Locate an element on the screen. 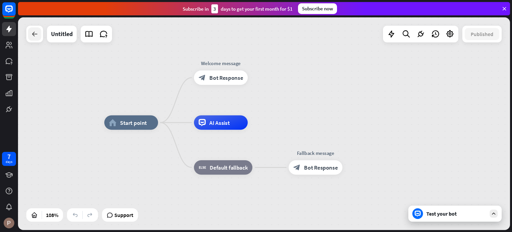 The width and height of the screenshot is (512, 232). span: Default fallback is located at coordinates (229, 167).